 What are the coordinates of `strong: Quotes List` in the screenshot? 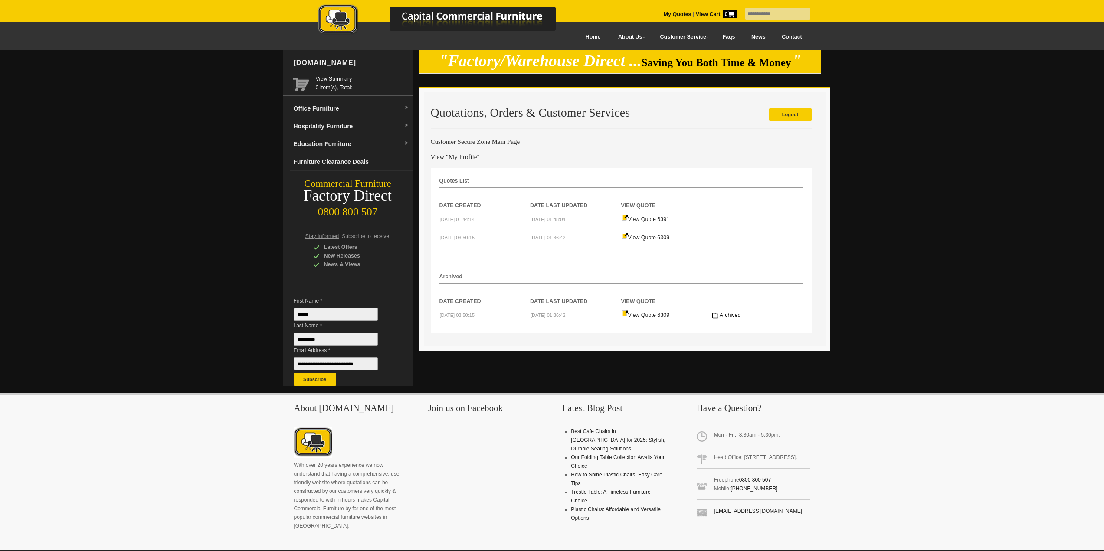 It's located at (454, 181).